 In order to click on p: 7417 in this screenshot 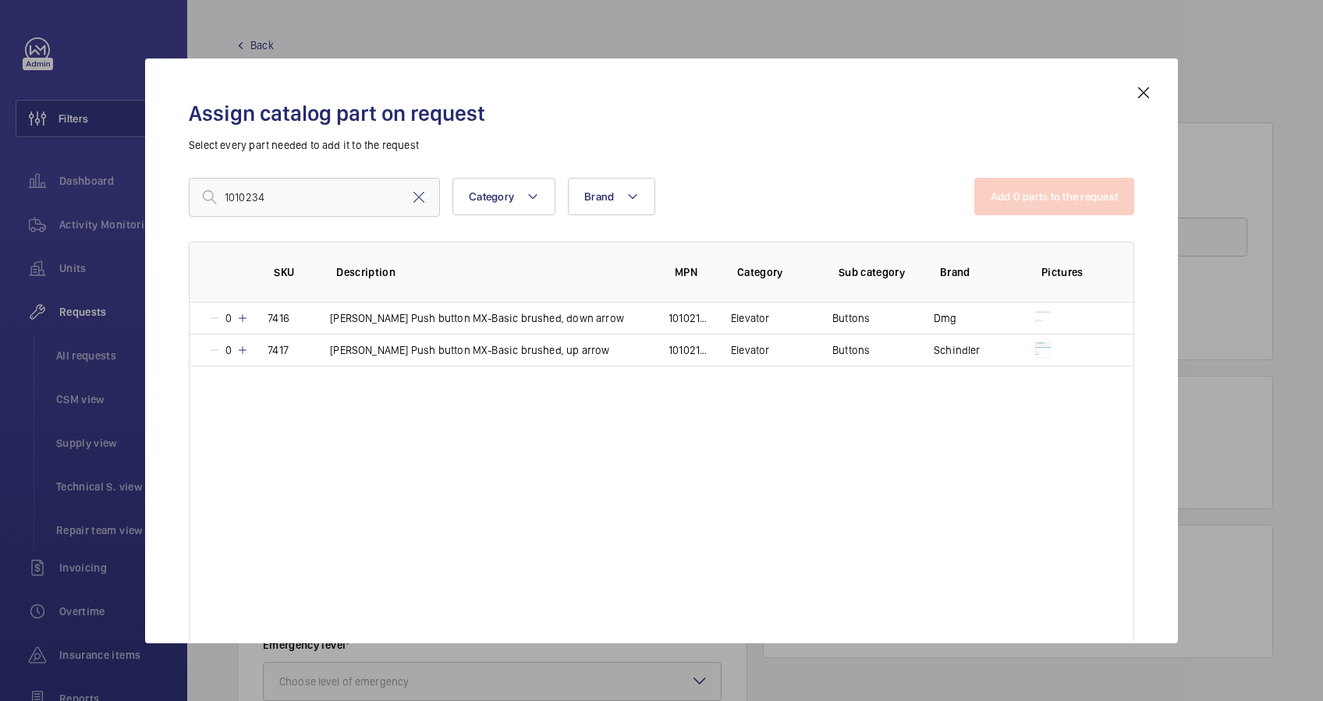, I will do `click(278, 350)`.